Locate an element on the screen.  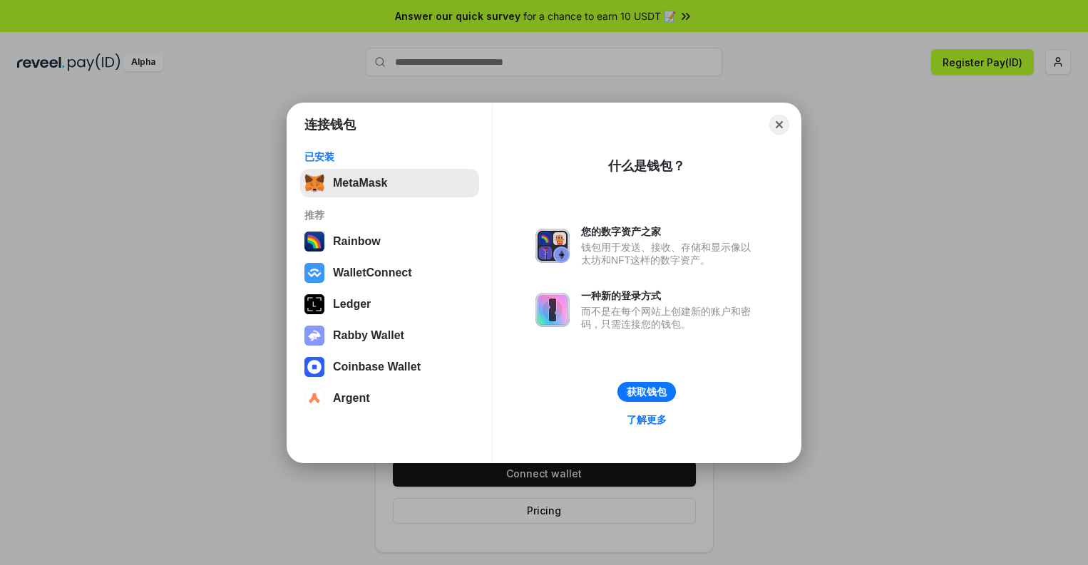
button: MetaMask is located at coordinates (389, 183).